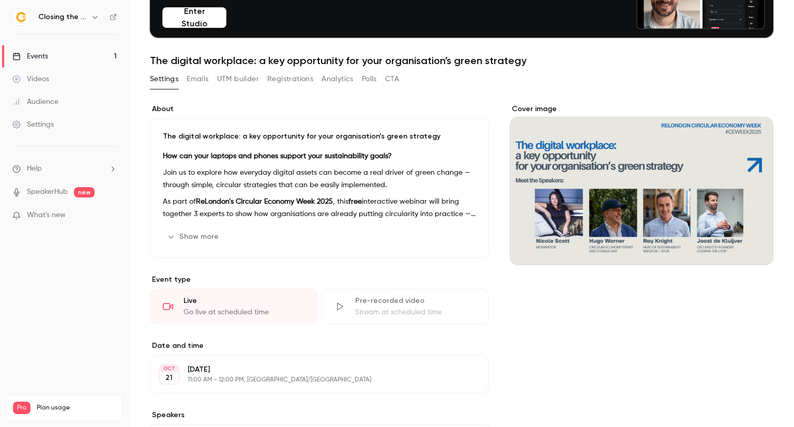 Image resolution: width=794 pixels, height=427 pixels. What do you see at coordinates (21, 17) in the screenshot?
I see `img: Closing the Loop` at bounding box center [21, 17].